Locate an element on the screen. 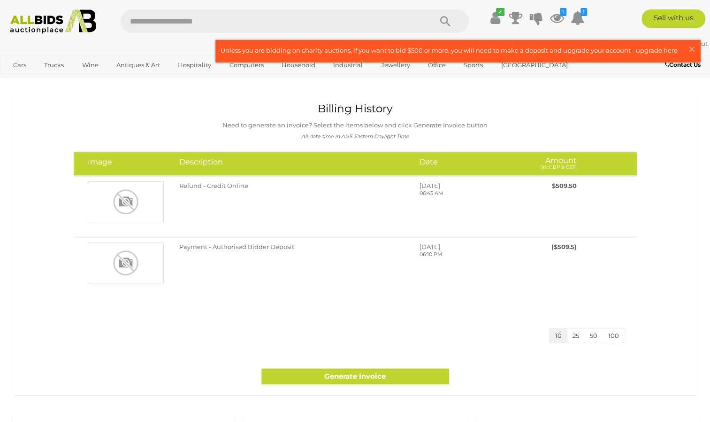 The image size is (710, 422). a: Computers is located at coordinates (246, 65).